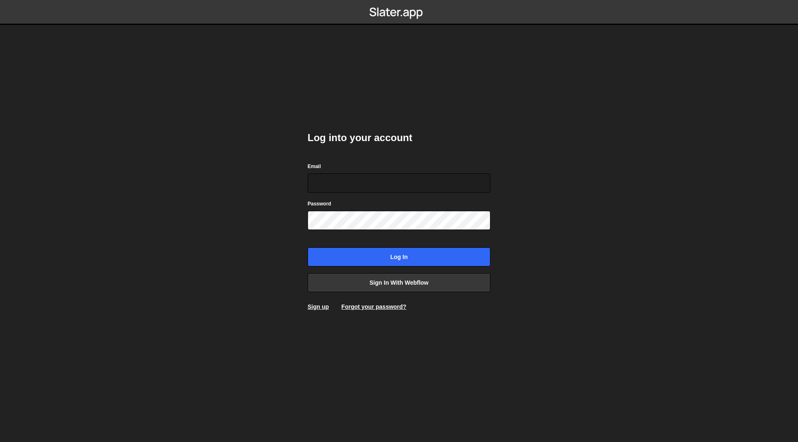 The height and width of the screenshot is (442, 798). What do you see at coordinates (373, 307) in the screenshot?
I see `a: Forgot your password?` at bounding box center [373, 307].